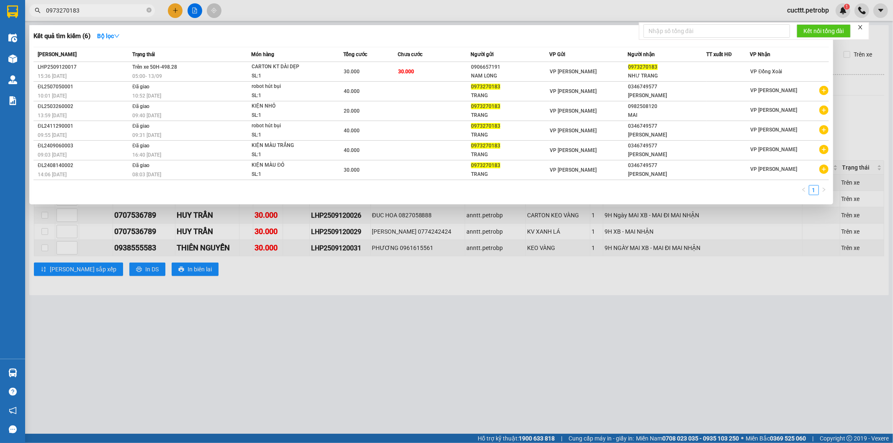  What do you see at coordinates (149, 10) in the screenshot?
I see `span: close-circle` at bounding box center [149, 10].